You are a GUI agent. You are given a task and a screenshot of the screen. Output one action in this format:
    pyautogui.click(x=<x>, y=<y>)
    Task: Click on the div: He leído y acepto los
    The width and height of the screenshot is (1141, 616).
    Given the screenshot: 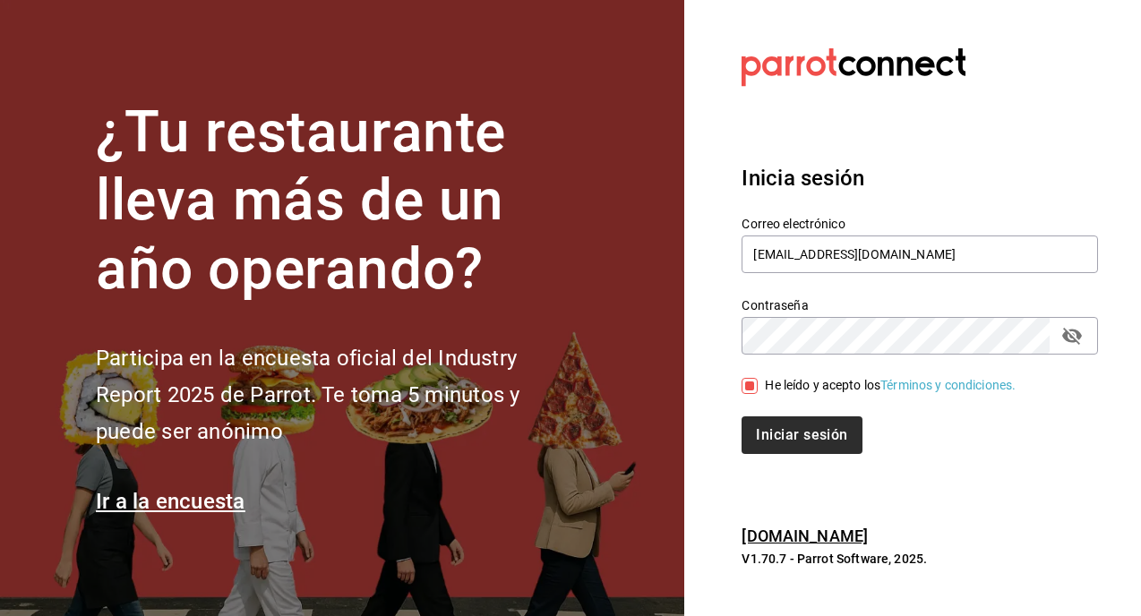 What is the action you would take?
    pyautogui.click(x=890, y=385)
    